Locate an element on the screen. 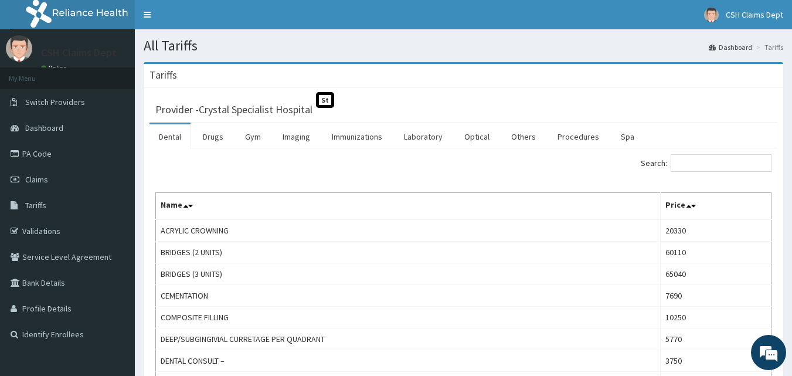 The width and height of the screenshot is (792, 376). td: 10250 is located at coordinates (715, 317).